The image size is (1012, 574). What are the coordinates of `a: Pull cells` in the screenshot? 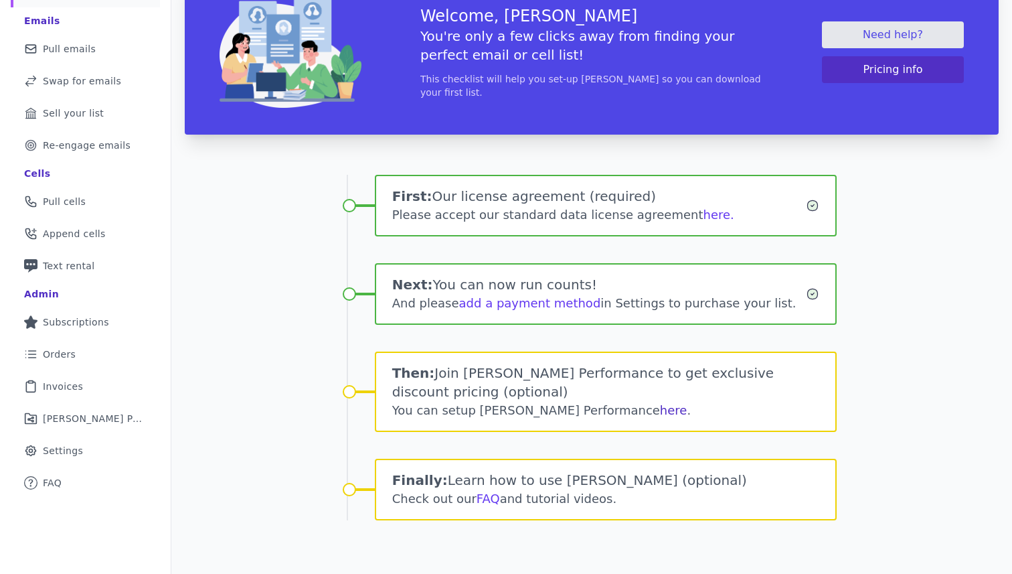 It's located at (85, 202).